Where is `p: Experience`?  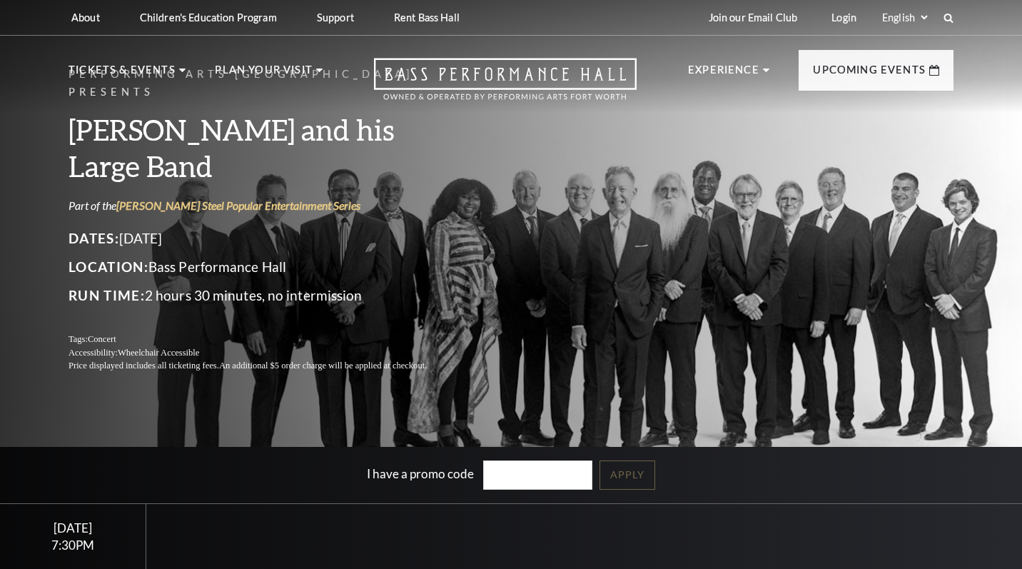 p: Experience is located at coordinates (724, 74).